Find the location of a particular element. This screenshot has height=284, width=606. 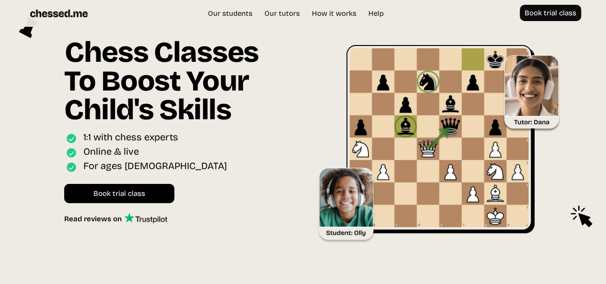

div: 1:1 with chess experts is located at coordinates (131, 138).